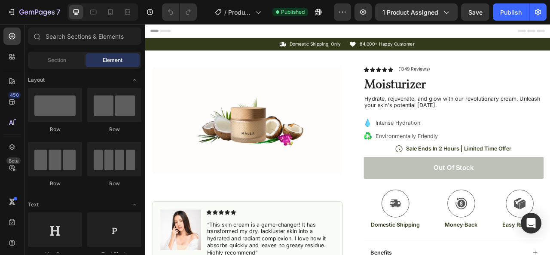 The height and width of the screenshot is (255, 550). I want to click on span: Element, so click(113, 60).